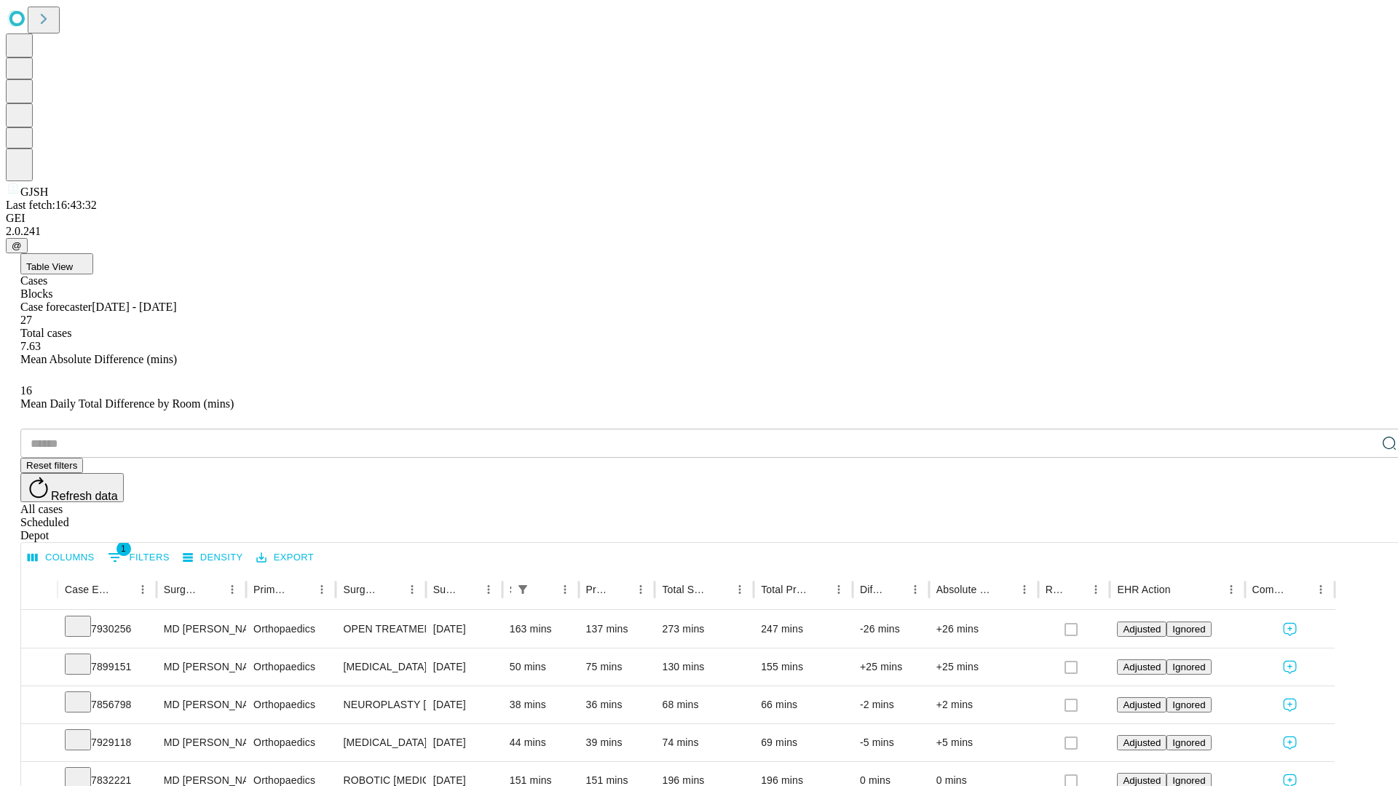  I want to click on span: Reset filters, so click(52, 465).